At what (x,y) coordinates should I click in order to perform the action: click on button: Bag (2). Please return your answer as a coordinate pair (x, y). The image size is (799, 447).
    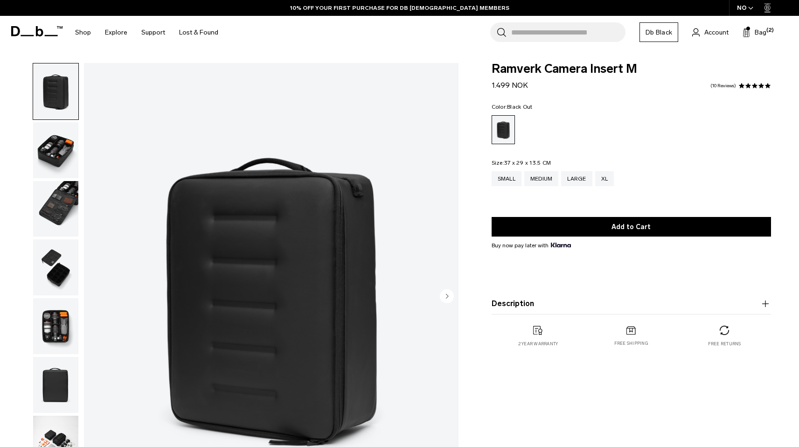
    Looking at the image, I should click on (754, 32).